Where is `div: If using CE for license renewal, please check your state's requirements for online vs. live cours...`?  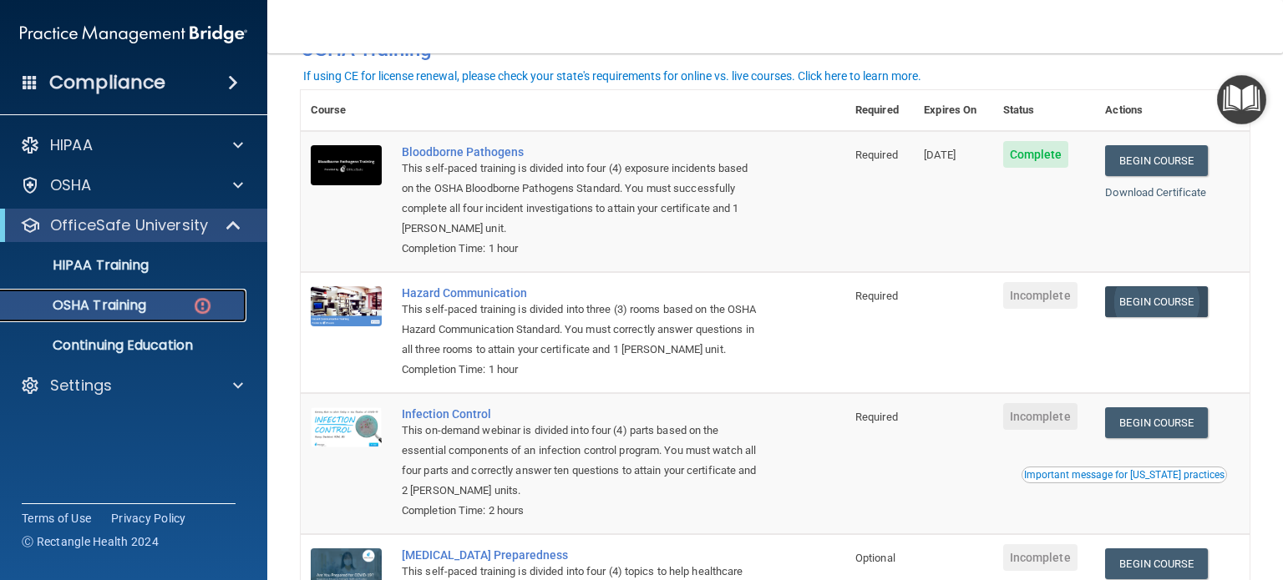
div: If using CE for license renewal, please check your state's requirements for online vs. live cours... is located at coordinates (612, 76).